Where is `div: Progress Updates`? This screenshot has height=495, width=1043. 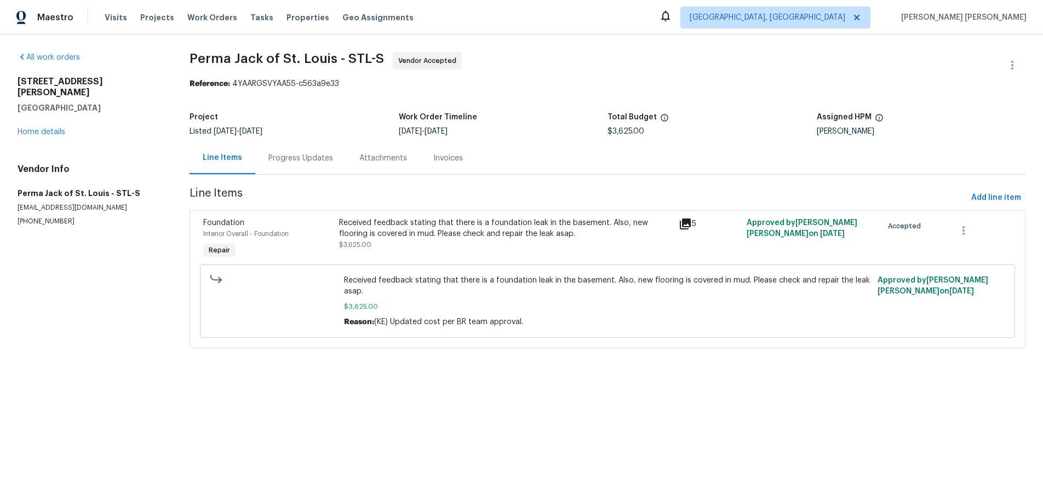
div: Progress Updates is located at coordinates (301, 158).